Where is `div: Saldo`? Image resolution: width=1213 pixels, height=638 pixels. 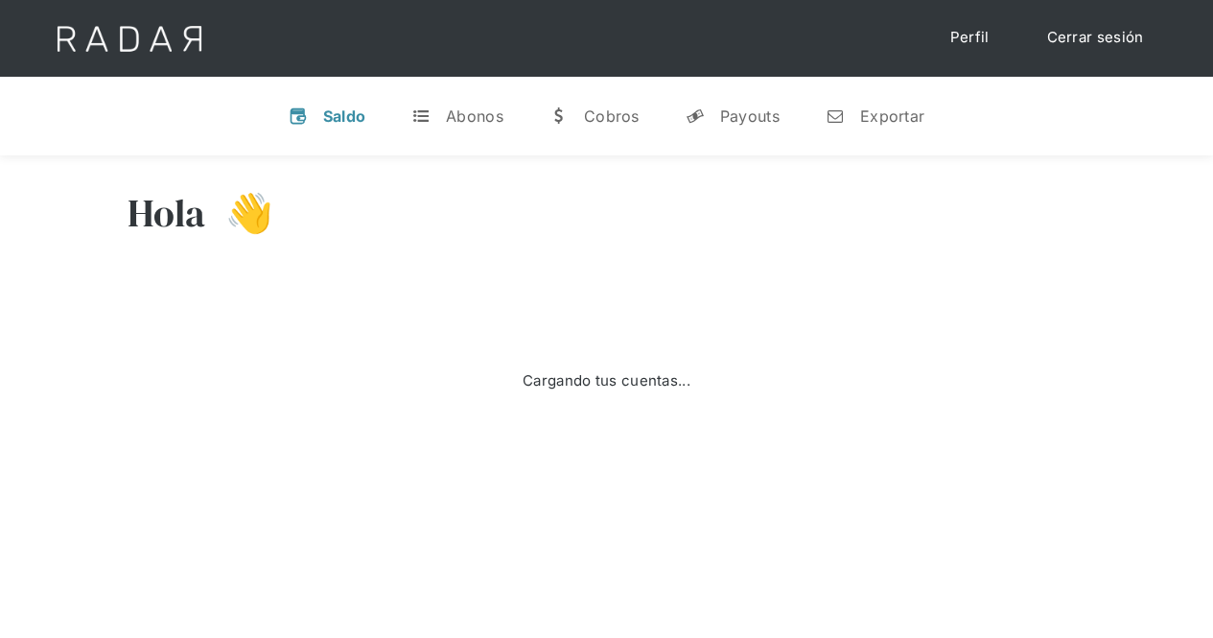
div: Saldo is located at coordinates (344, 116).